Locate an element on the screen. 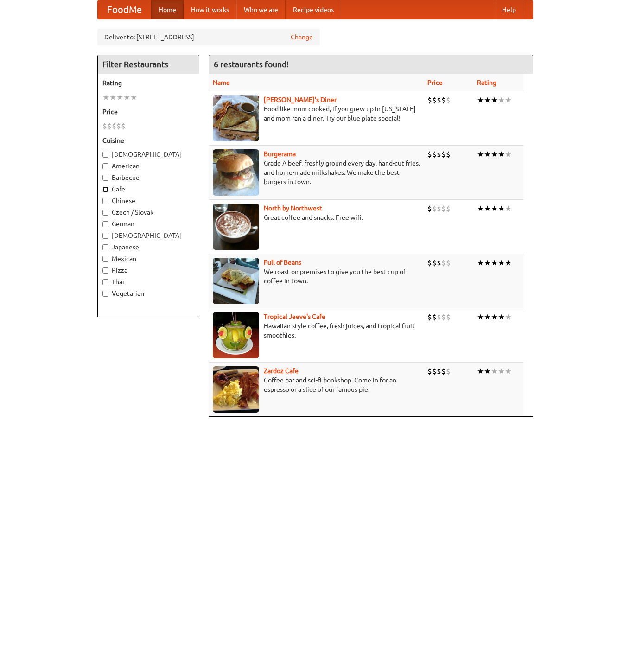 Image resolution: width=630 pixels, height=656 pixels. img: north.jpg is located at coordinates (236, 227).